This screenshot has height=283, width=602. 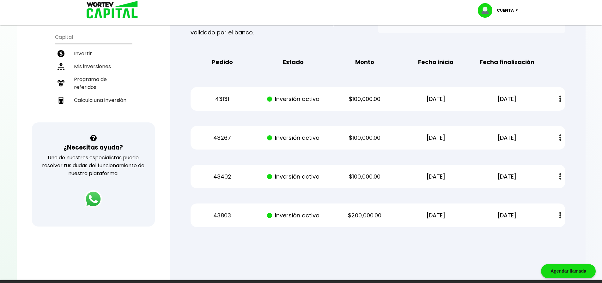 What do you see at coordinates (505, 10) in the screenshot?
I see `p: Cuenta` at bounding box center [505, 10].